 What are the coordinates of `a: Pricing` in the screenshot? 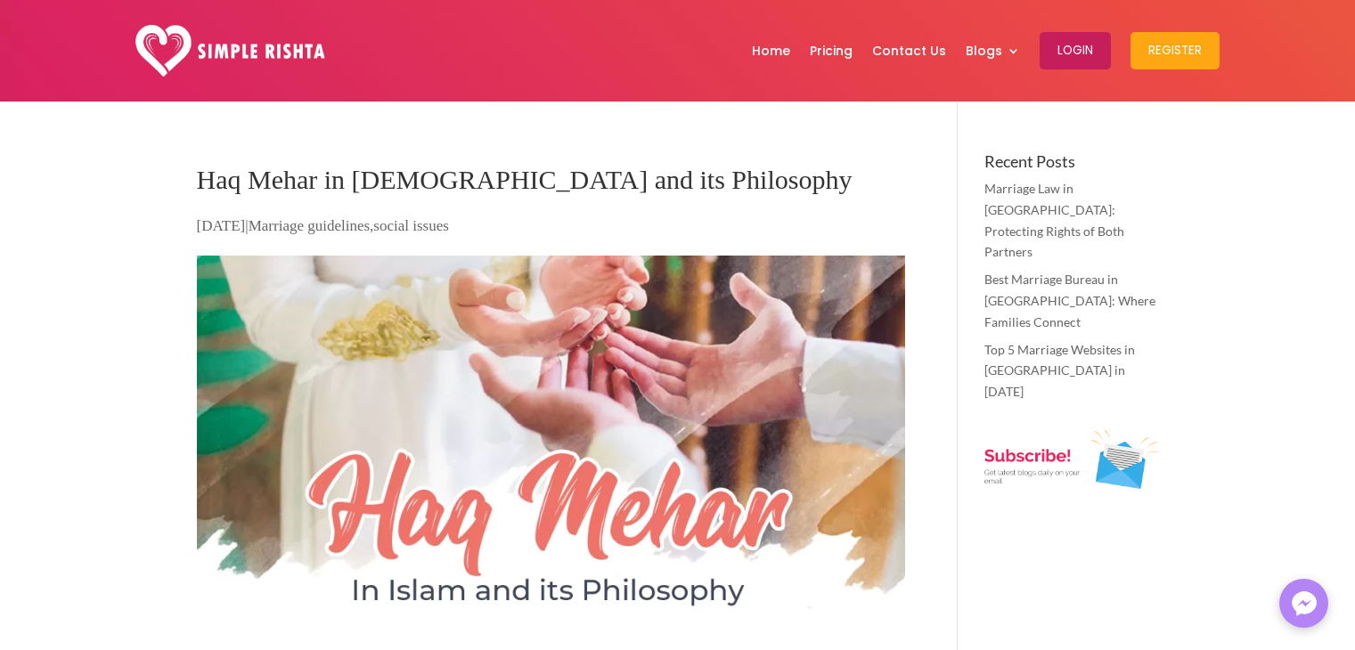 It's located at (831, 51).